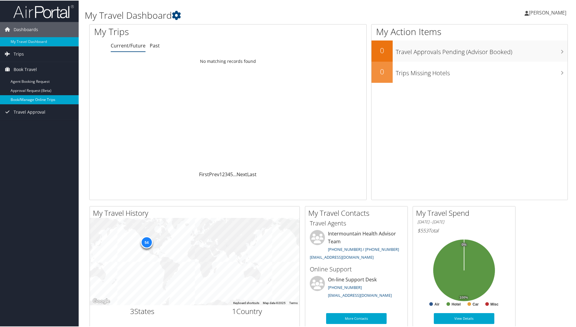 Image resolution: width=576 pixels, height=327 pixels. I want to click on span: Book Travel, so click(25, 69).